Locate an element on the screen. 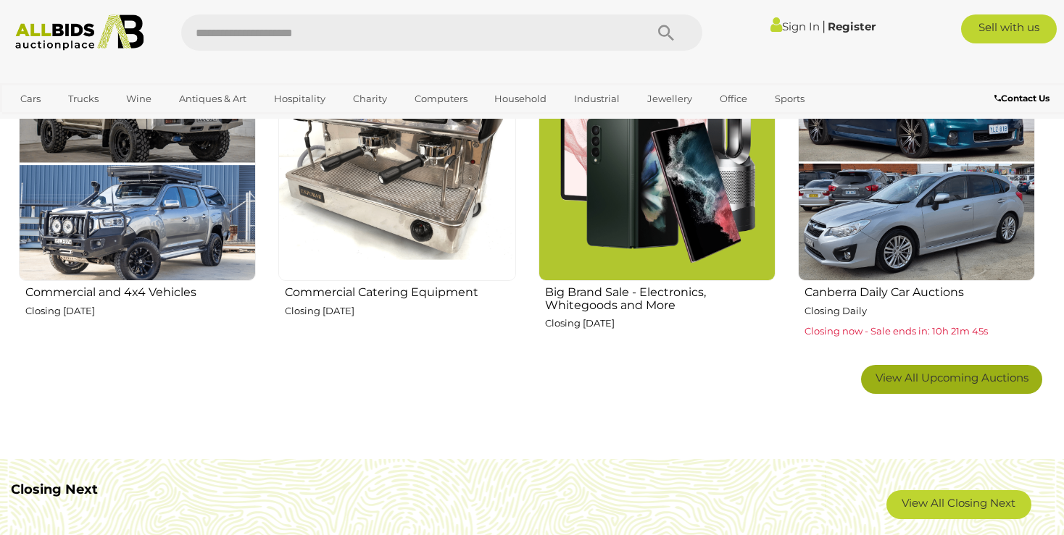  img: Commercial Catering Equipment is located at coordinates (396, 162).